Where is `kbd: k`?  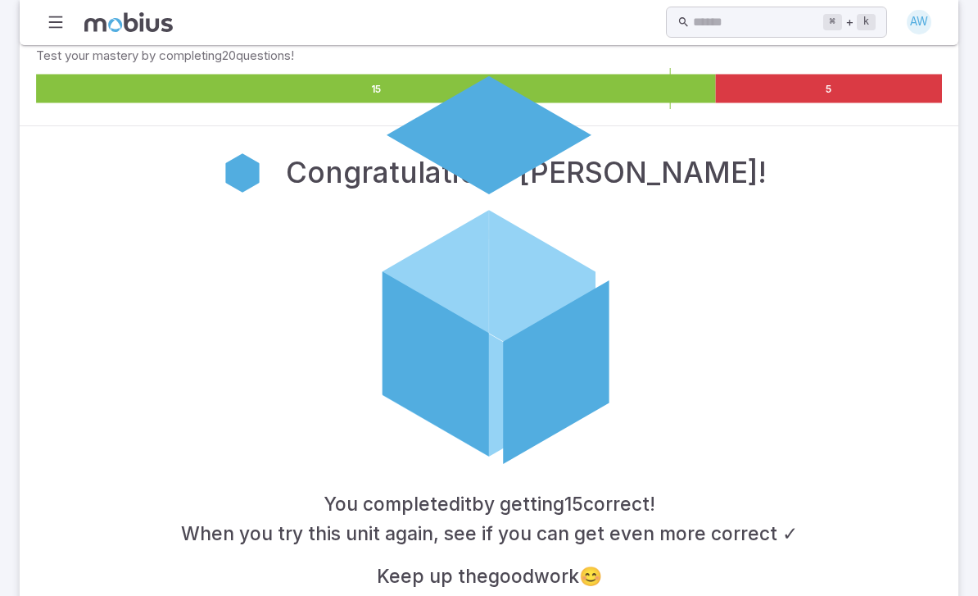
kbd: k is located at coordinates (866, 22).